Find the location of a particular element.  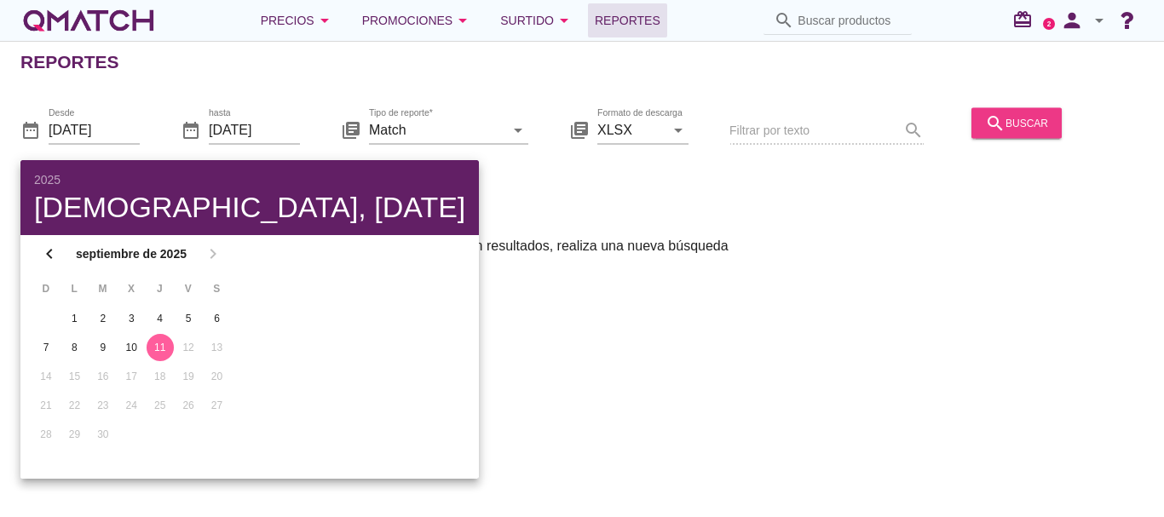

h2: Reportes is located at coordinates (70, 62).